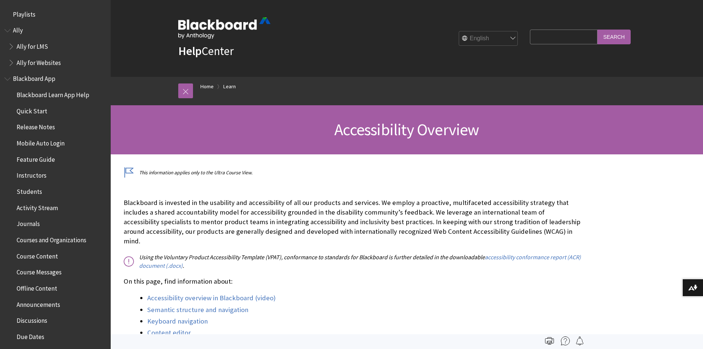  I want to click on a: accessibility conformance report (ACR) document (.docx), so click(360, 261).